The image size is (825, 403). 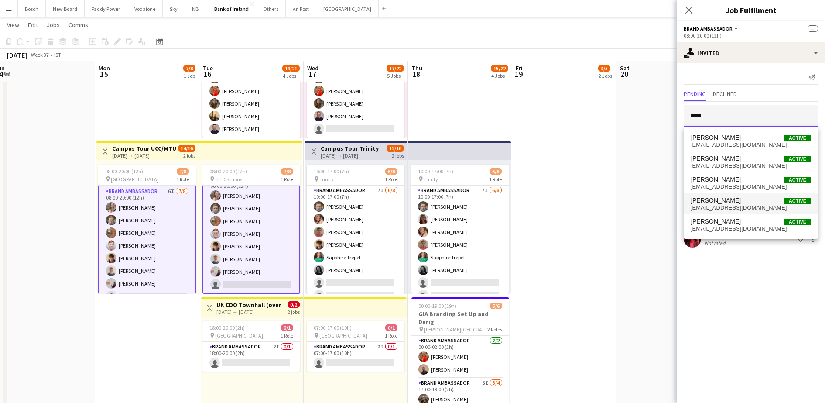 I want to click on span: Mark Phelan, so click(x=716, y=221).